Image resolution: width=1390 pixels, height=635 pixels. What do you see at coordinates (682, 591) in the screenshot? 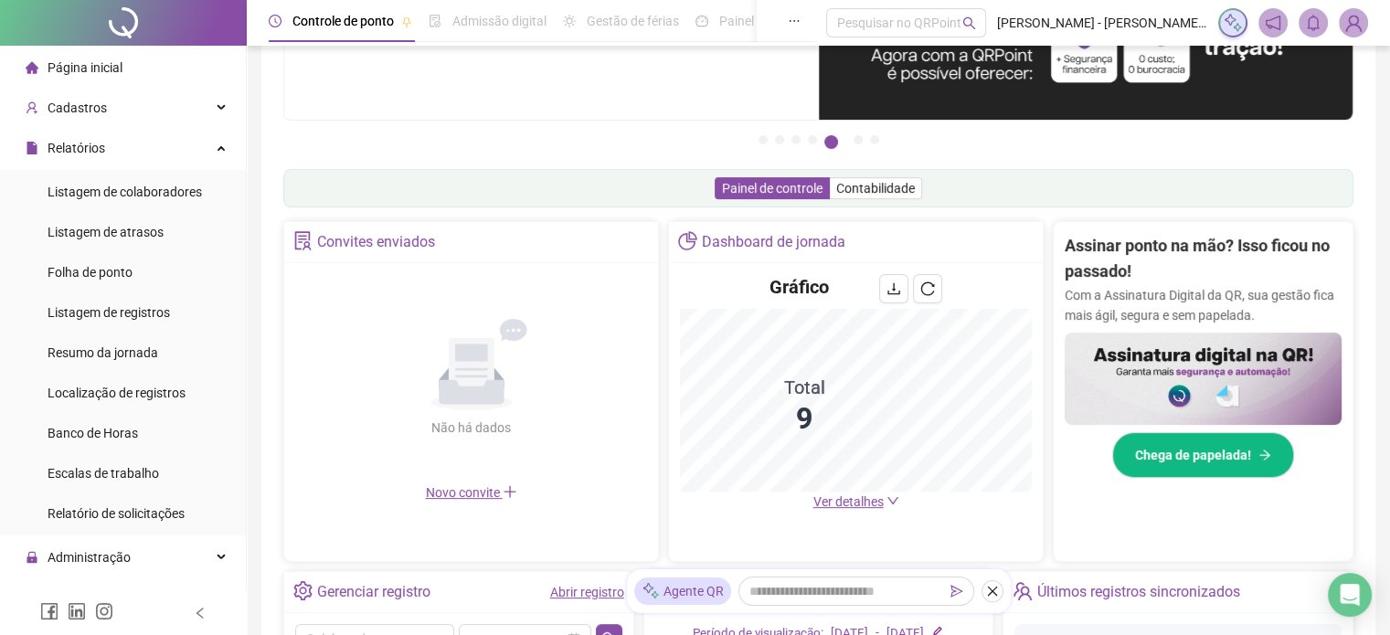
I see `div: Agente QR` at bounding box center [682, 591].